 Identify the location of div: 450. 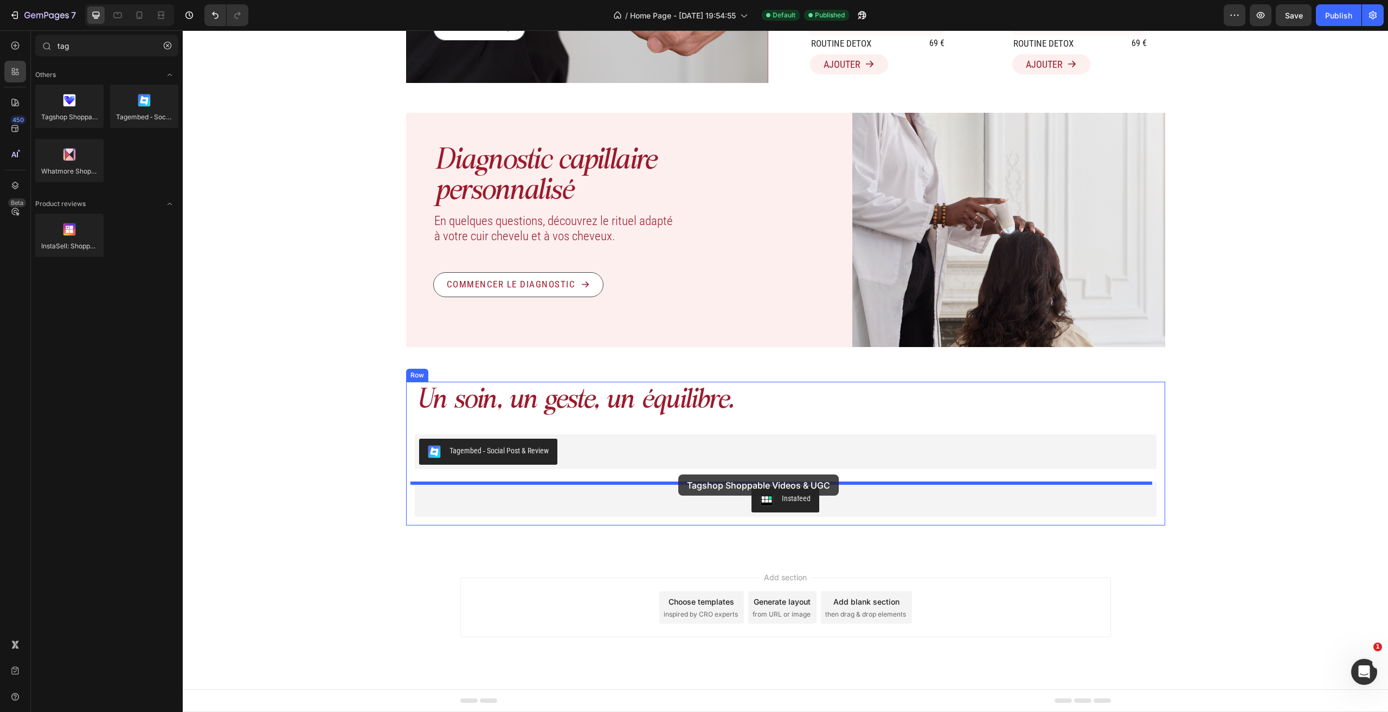
(18, 120).